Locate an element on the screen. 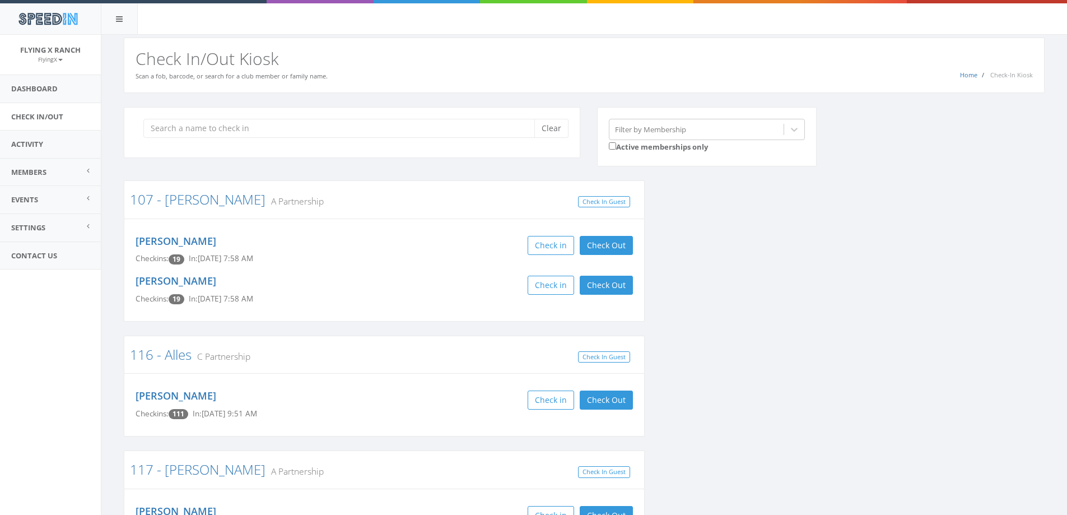  img: speedin_logo.png is located at coordinates (48, 18).